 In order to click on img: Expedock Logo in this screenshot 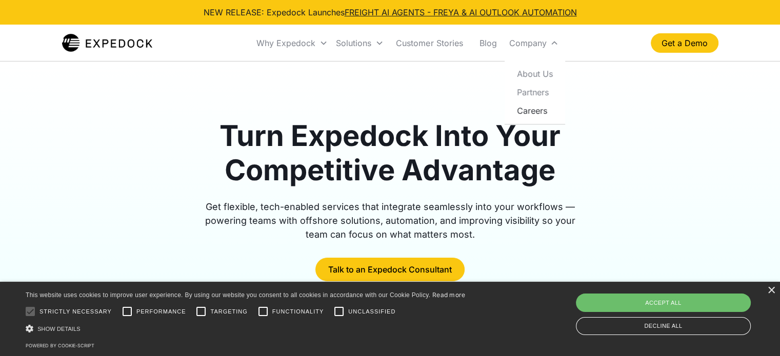, I will do `click(107, 43)`.